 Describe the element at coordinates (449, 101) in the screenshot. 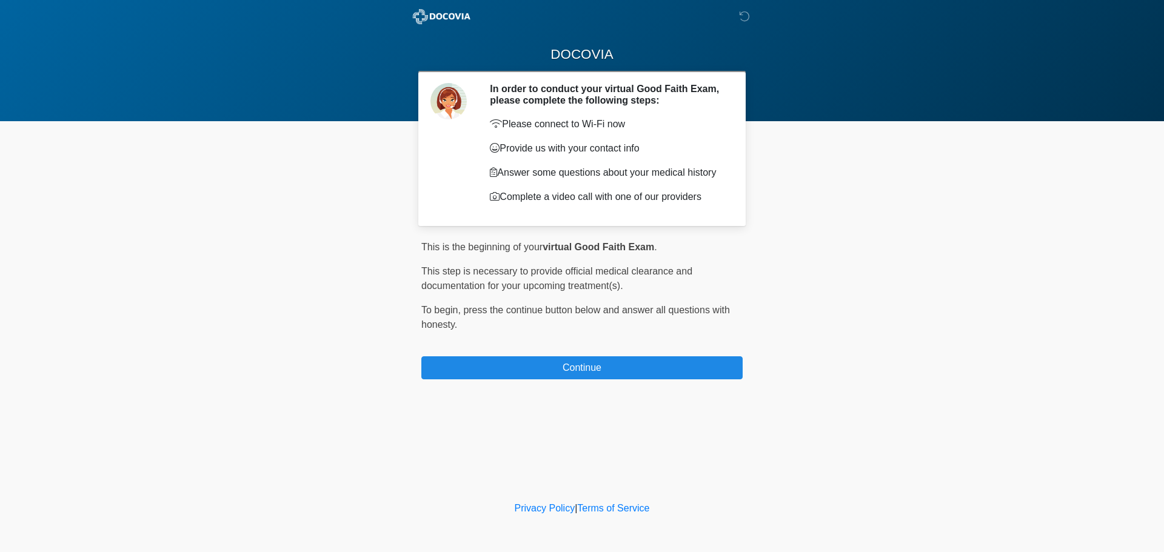

I see `img: Agent Avatar` at that location.